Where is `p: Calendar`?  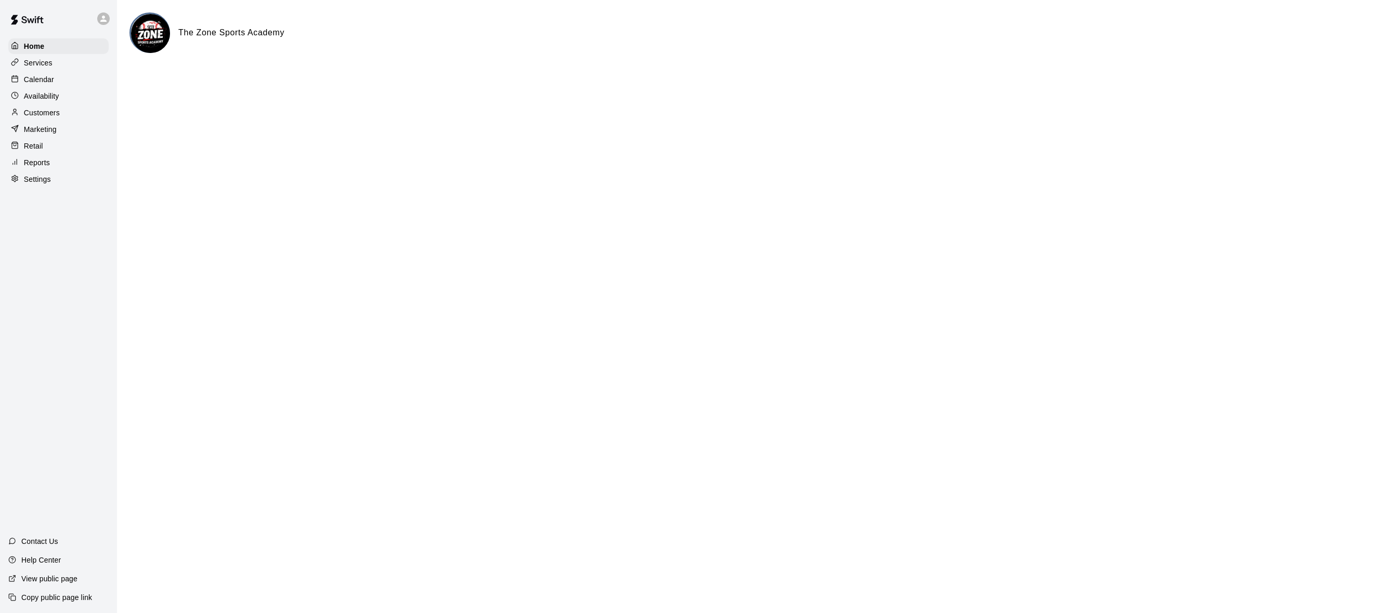
p: Calendar is located at coordinates (39, 80).